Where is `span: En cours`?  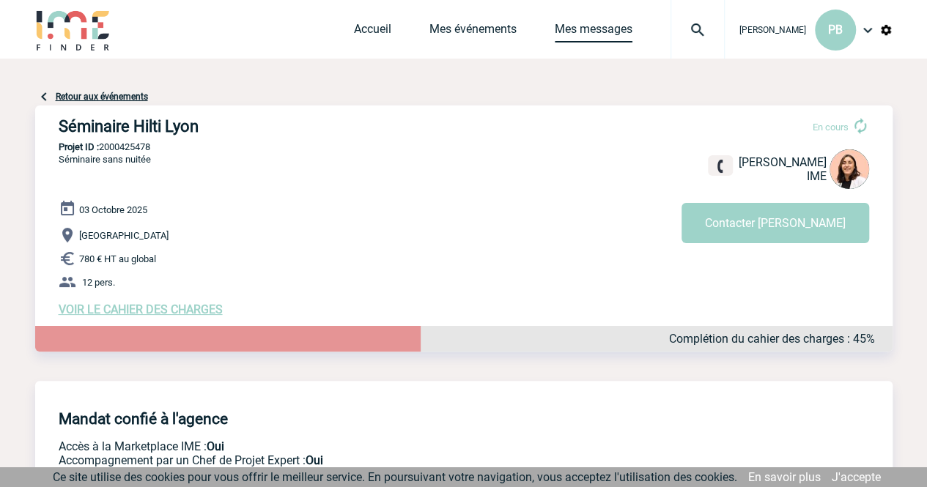 span: En cours is located at coordinates (831, 127).